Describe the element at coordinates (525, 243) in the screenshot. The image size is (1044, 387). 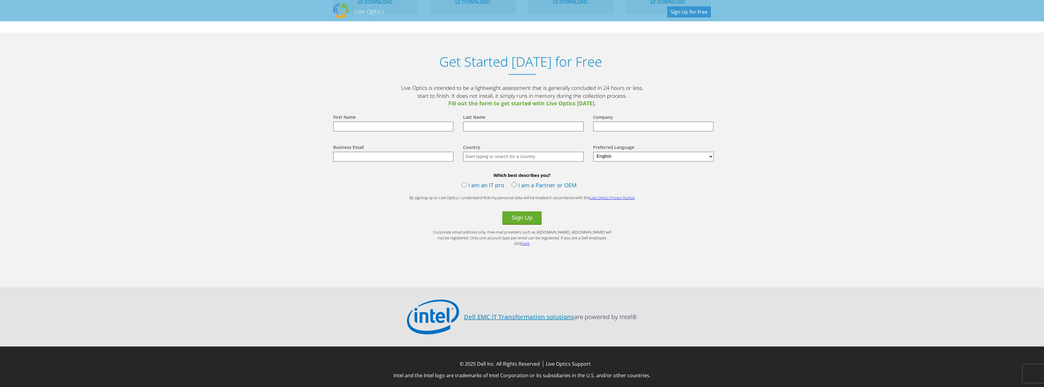
I see `a: here` at that location.